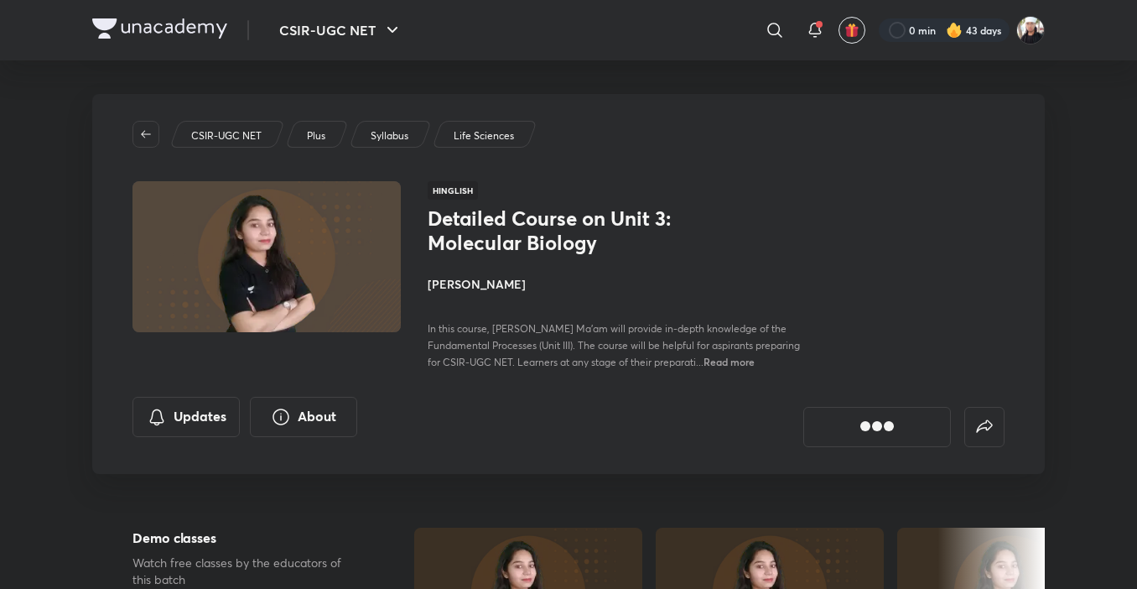 The height and width of the screenshot is (589, 1137). What do you see at coordinates (852, 30) in the screenshot?
I see `button: avatar` at bounding box center [852, 30].